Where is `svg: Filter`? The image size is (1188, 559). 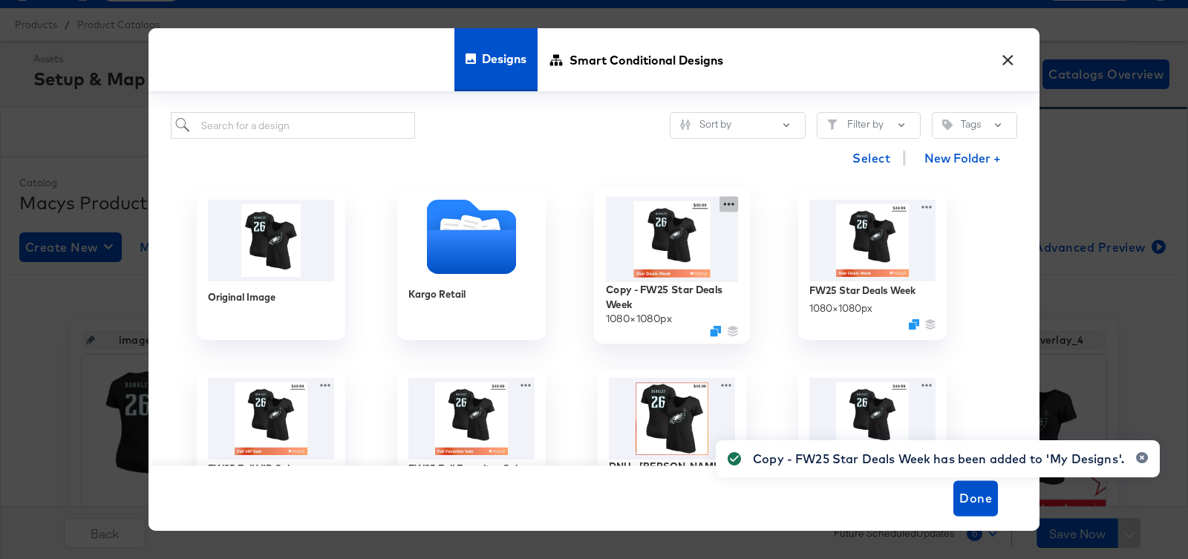
svg: Filter is located at coordinates (832, 125).